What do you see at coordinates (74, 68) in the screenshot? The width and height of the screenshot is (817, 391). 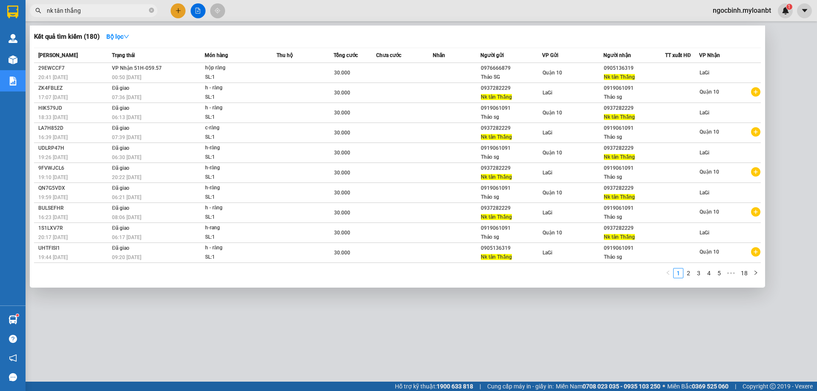 I see `div: 29EWCCF7` at bounding box center [74, 68].